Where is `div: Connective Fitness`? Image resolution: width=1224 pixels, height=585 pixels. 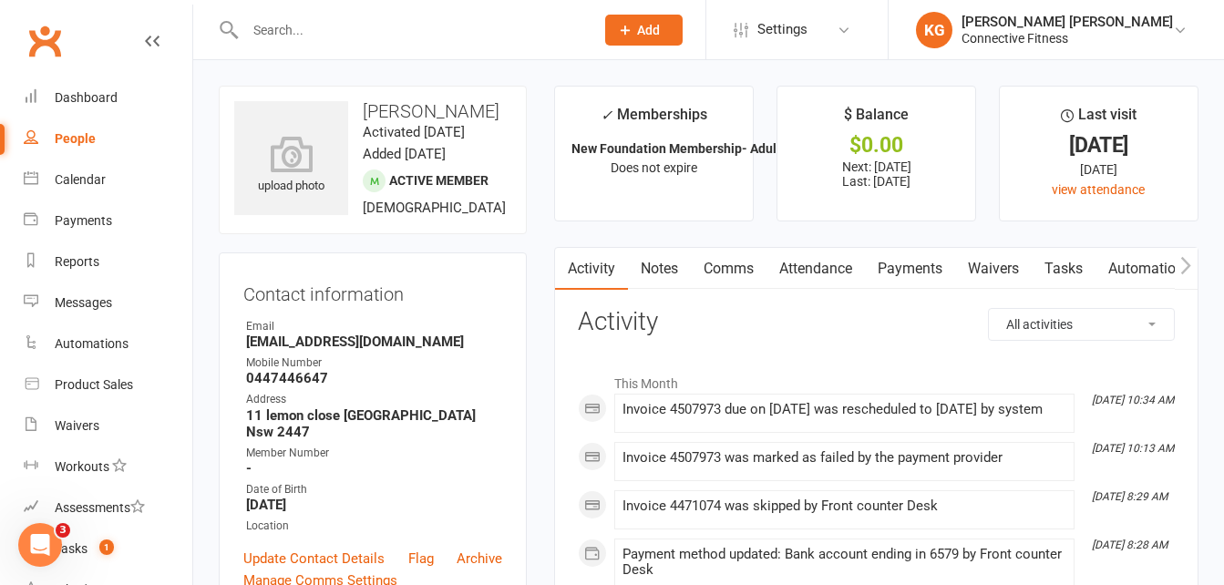 div: Connective Fitness is located at coordinates (1067, 38).